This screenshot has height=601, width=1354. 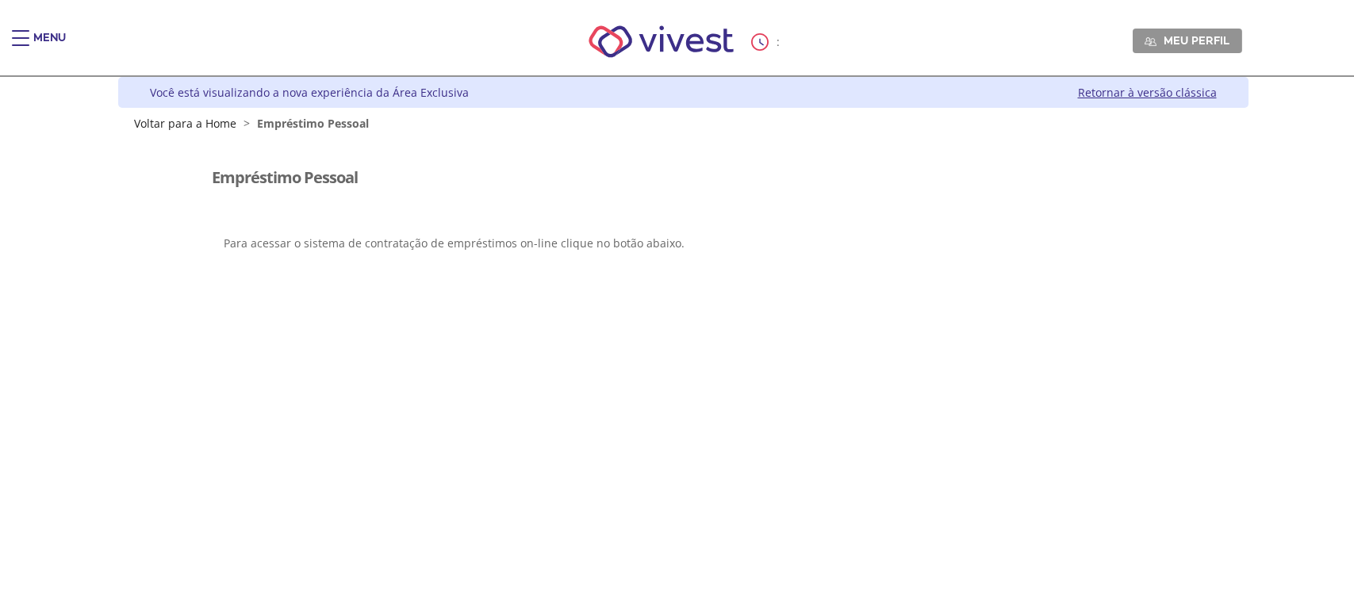 I want to click on img: Vivest, so click(x=661, y=41).